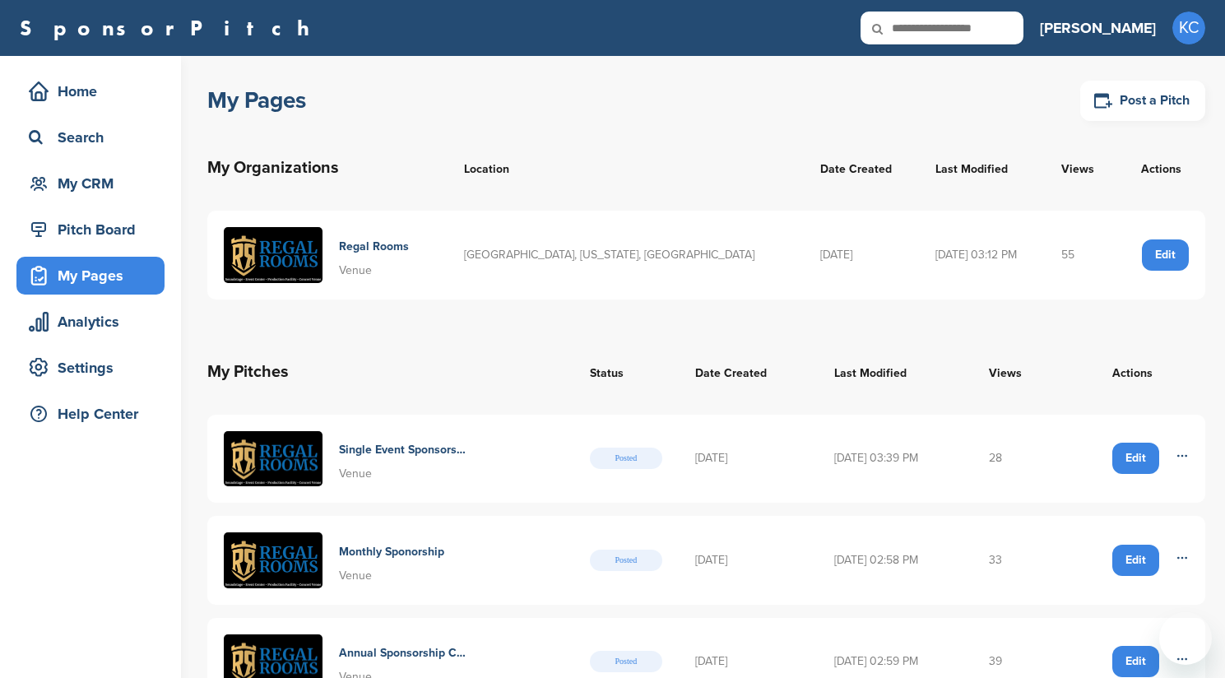 The height and width of the screenshot is (678, 1225). I want to click on th: My Pitches, so click(390, 372).